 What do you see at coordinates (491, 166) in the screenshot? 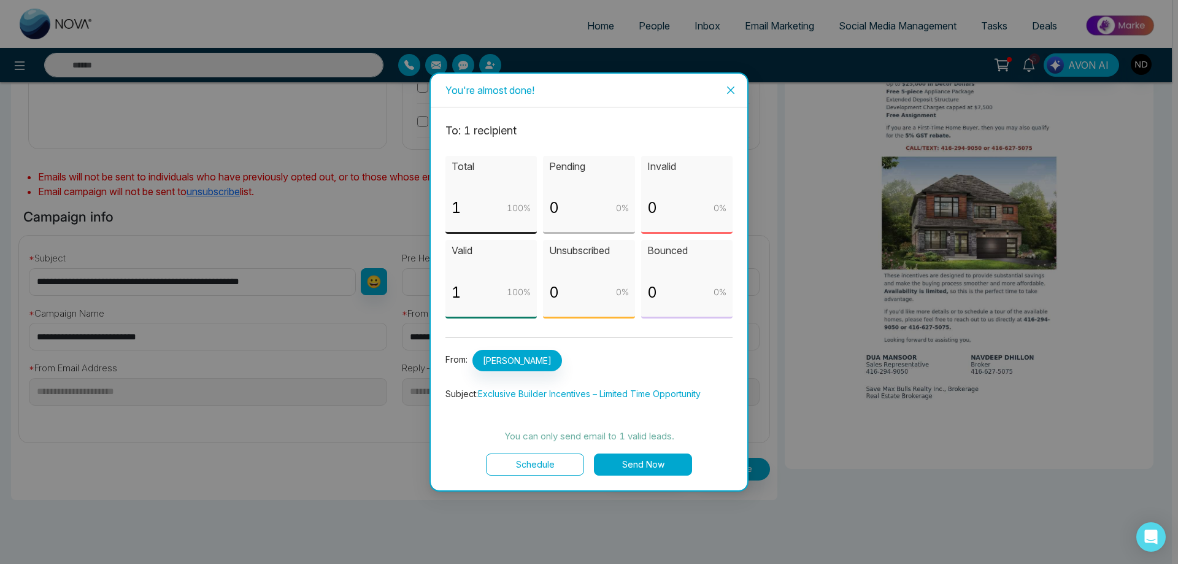
I see `p: Total` at bounding box center [491, 166].